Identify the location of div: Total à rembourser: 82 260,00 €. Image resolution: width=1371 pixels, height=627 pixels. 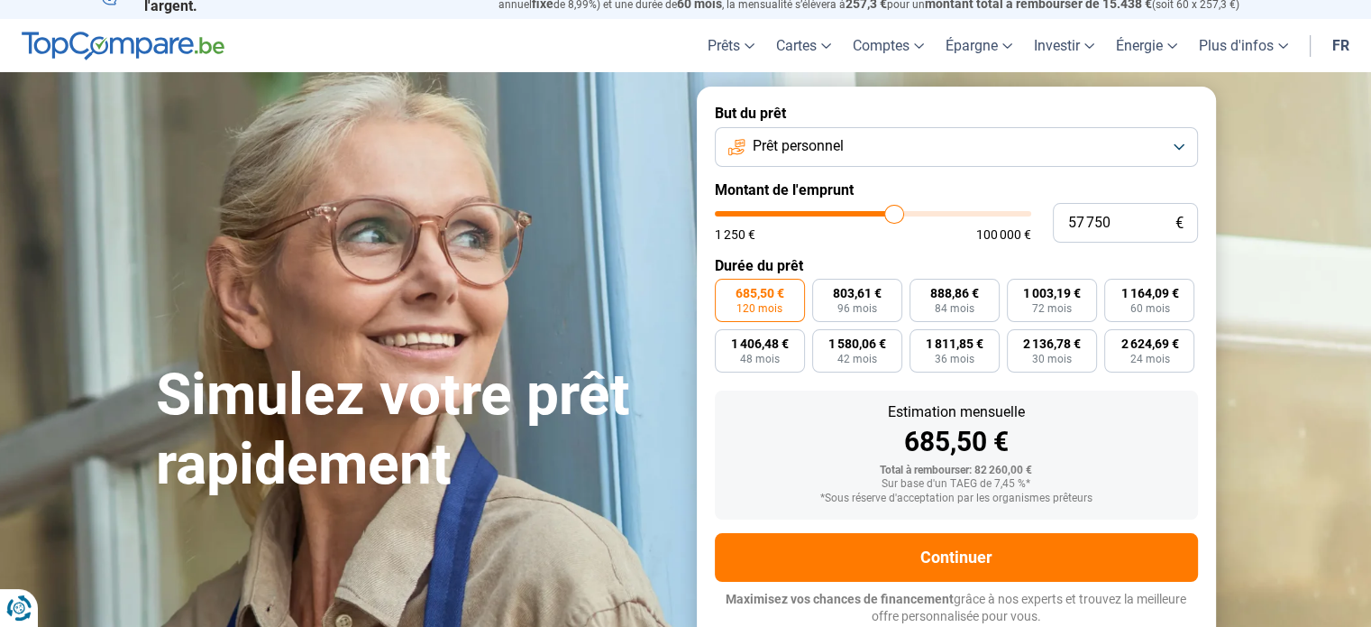
(956, 471).